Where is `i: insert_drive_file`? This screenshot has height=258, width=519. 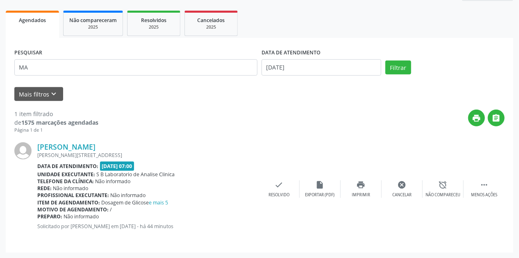 i: insert_drive_file is located at coordinates (320, 185).